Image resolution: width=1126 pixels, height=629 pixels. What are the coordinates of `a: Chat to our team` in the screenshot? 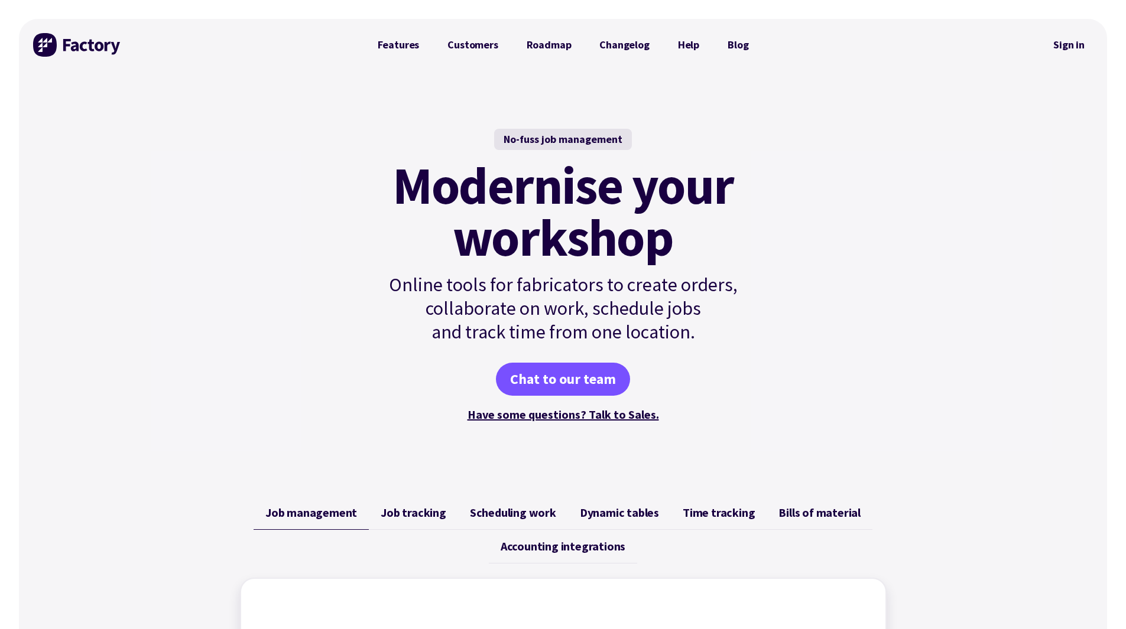 It's located at (563, 379).